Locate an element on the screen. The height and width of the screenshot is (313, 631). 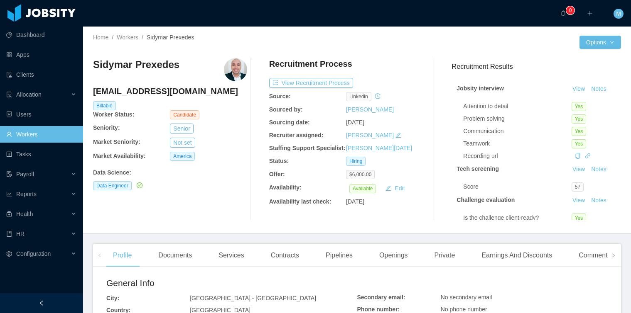
b: Availability last check: is located at coordinates (300, 202).